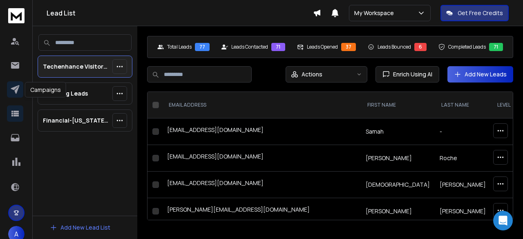 The height and width of the screenshot is (239, 523). Describe the element at coordinates (411, 74) in the screenshot. I see `span: Enrich Using AI` at that location.